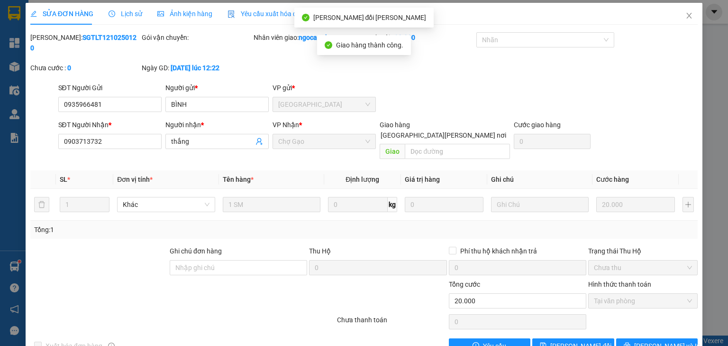  I want to click on span: user-add, so click(259, 141).